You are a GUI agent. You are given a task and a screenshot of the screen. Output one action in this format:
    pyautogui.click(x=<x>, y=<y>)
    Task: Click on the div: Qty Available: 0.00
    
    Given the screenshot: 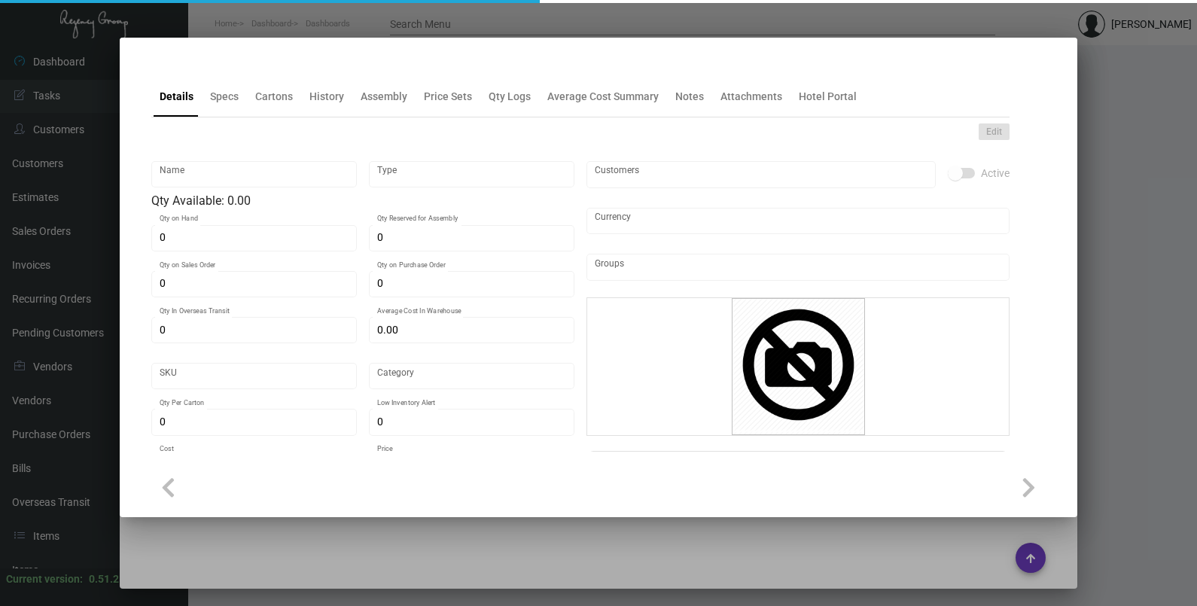 What is the action you would take?
    pyautogui.click(x=363, y=201)
    